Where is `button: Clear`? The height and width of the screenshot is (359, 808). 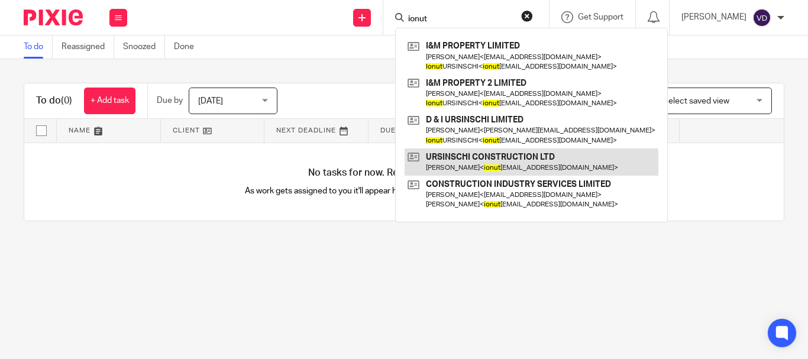
button: Clear is located at coordinates (527, 16).